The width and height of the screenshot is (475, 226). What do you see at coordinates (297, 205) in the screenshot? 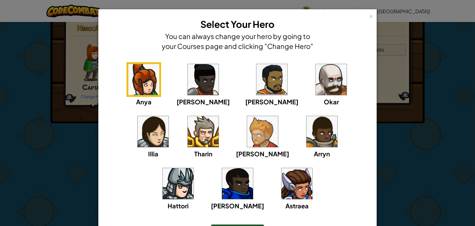
I see `span: Astraea` at bounding box center [297, 205].